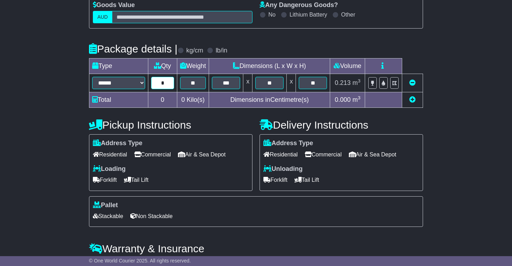  What do you see at coordinates (299, 5) in the screenshot?
I see `label: Any Dangerous Goods?` at bounding box center [299, 5].